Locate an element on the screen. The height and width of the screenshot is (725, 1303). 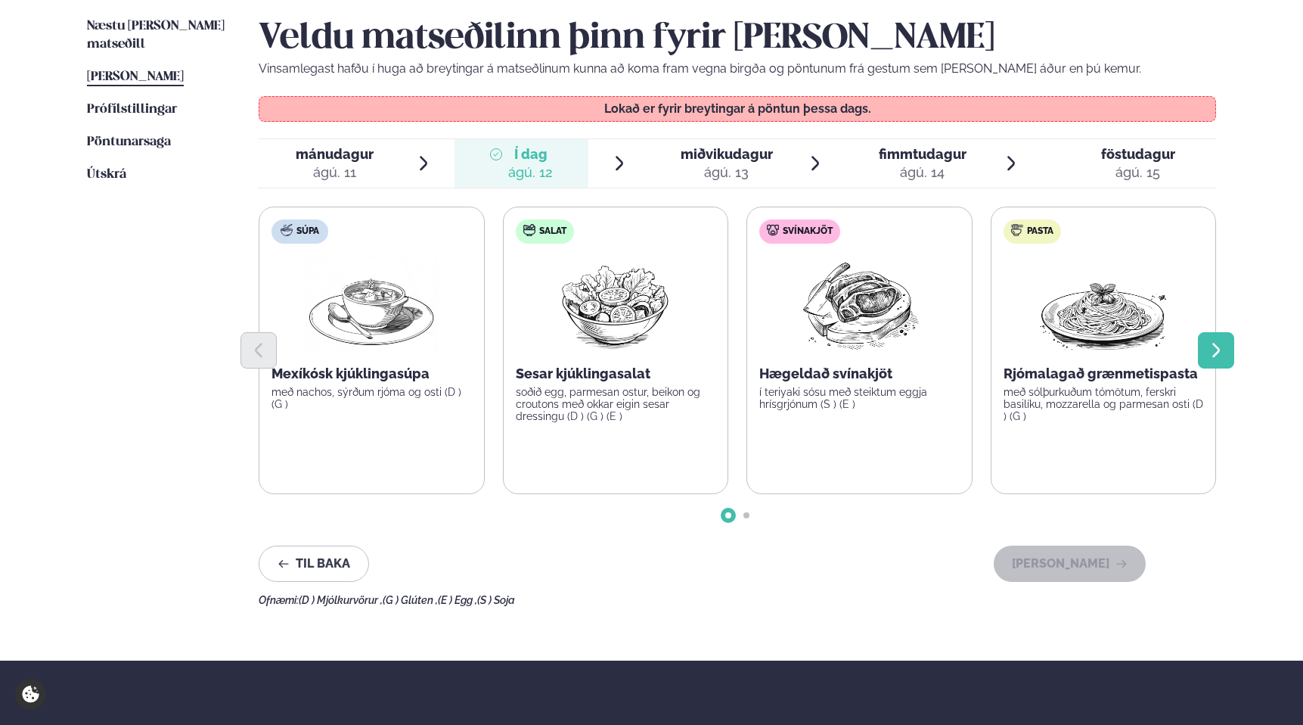
span: Salat is located at coordinates (553, 231).